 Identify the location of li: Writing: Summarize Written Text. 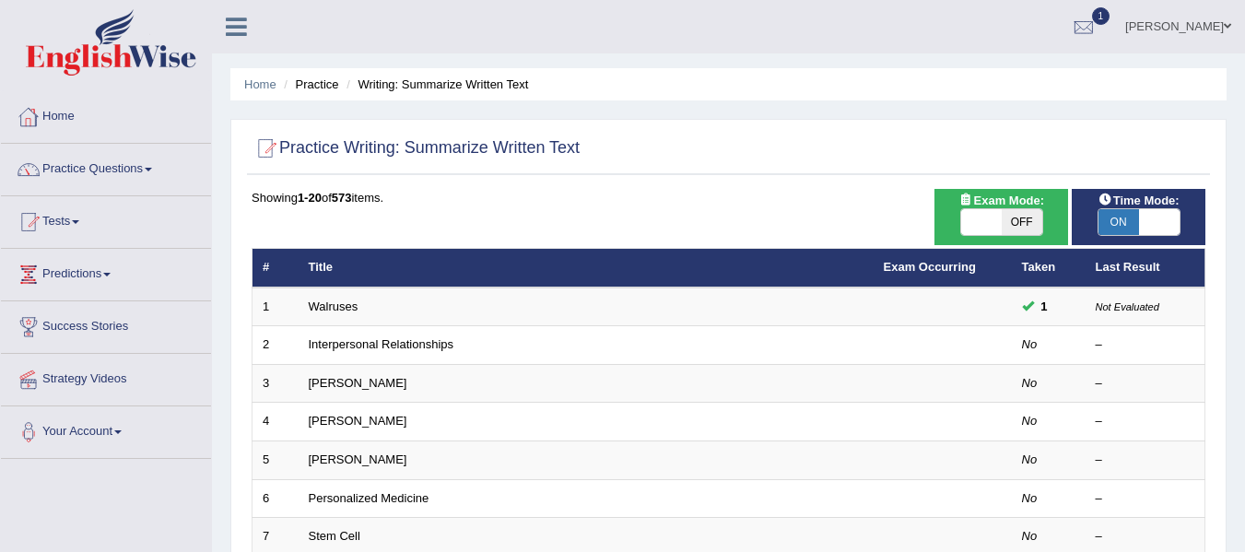
(435, 84).